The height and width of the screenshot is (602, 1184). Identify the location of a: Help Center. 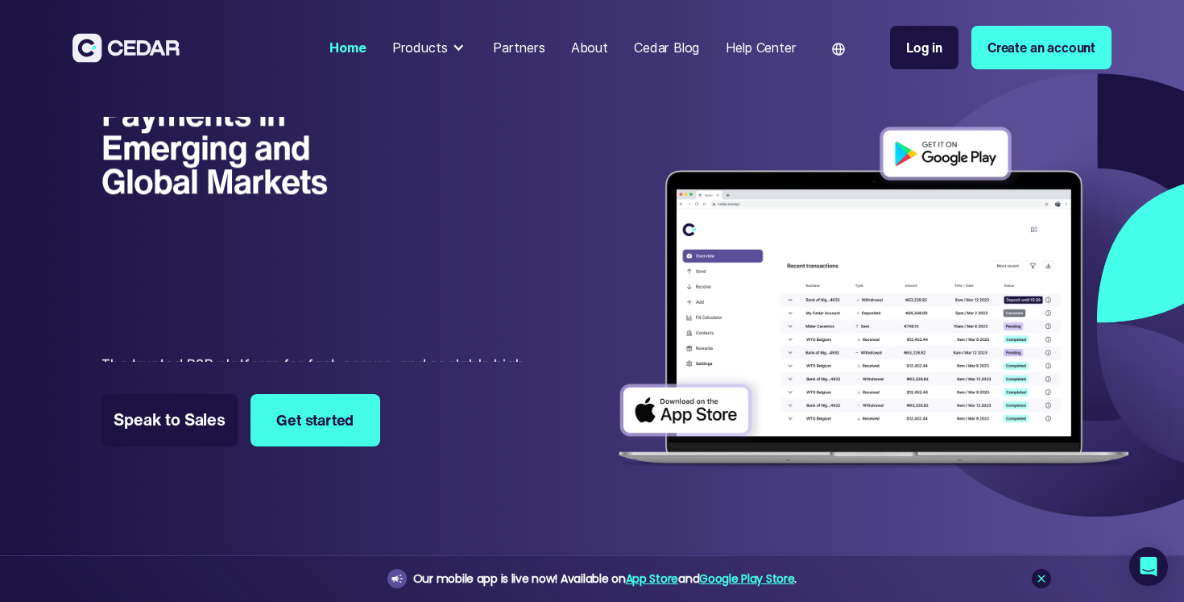
(761, 48).